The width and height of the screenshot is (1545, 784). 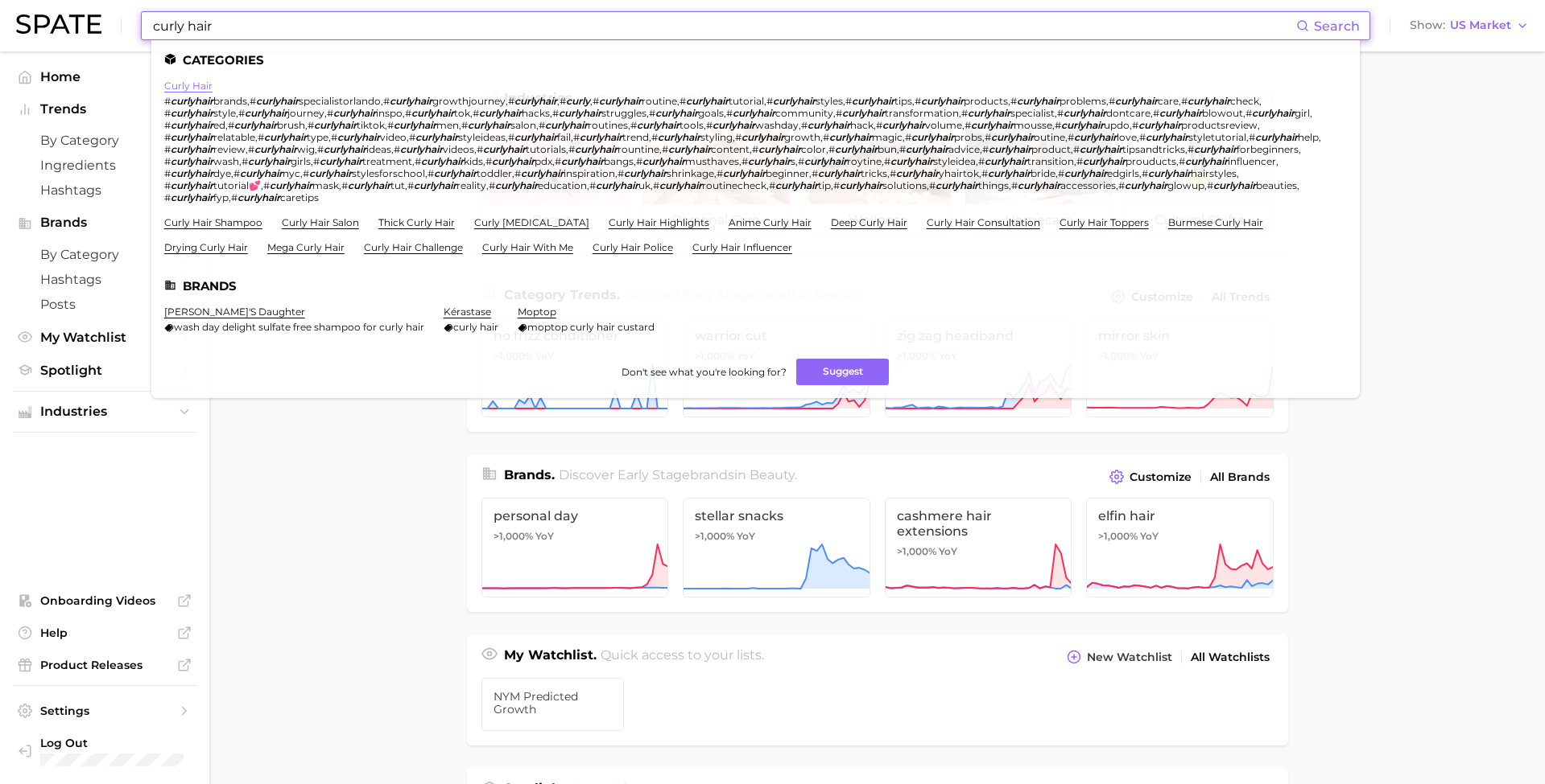 What do you see at coordinates (535, 112) in the screenshot?
I see `span: hacks` at bounding box center [535, 112].